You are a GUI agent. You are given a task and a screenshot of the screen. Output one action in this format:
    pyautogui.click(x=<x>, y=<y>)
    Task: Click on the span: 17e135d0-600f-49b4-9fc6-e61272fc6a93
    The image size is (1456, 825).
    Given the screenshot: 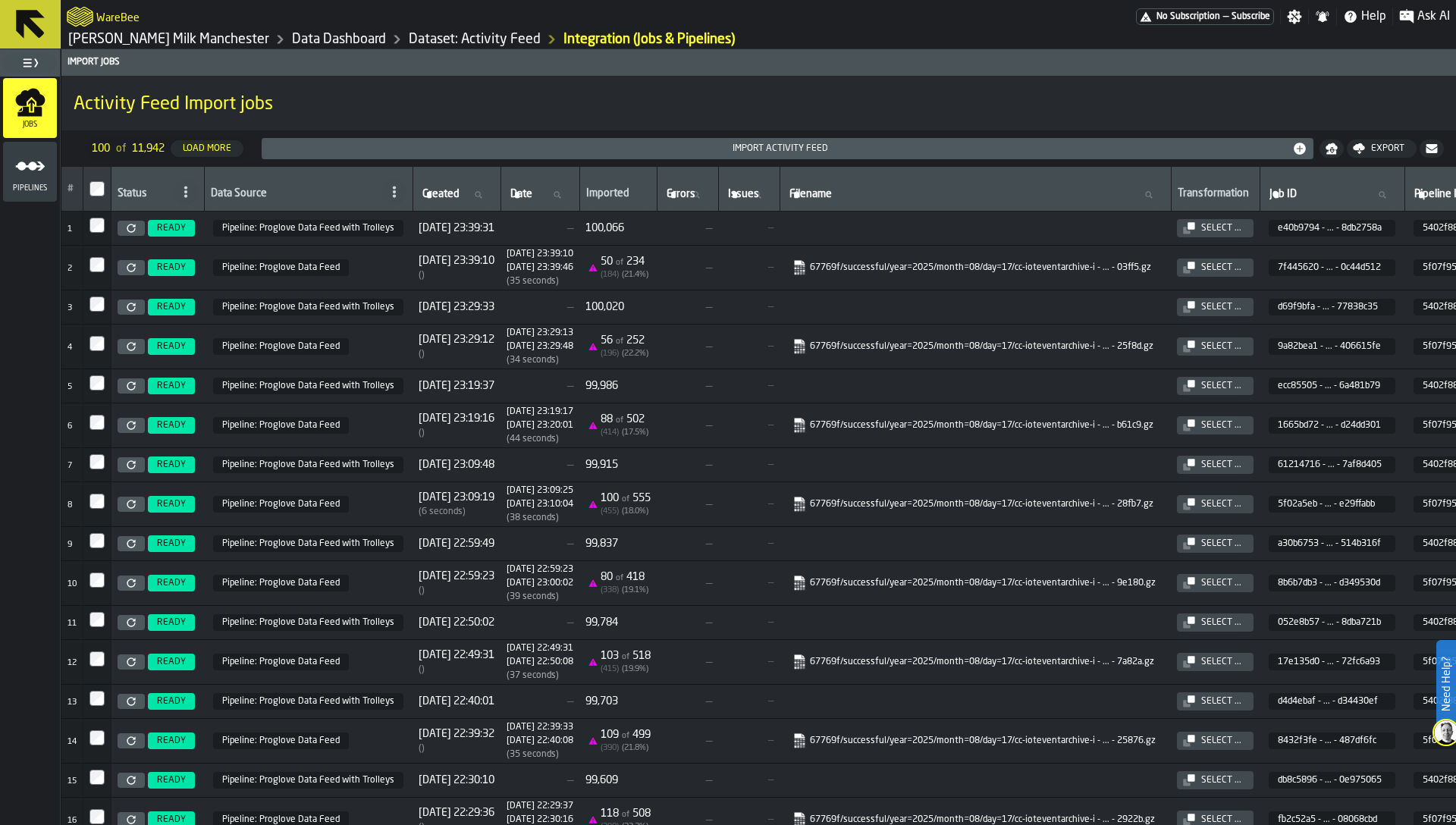 What is the action you would take?
    pyautogui.click(x=1331, y=662)
    